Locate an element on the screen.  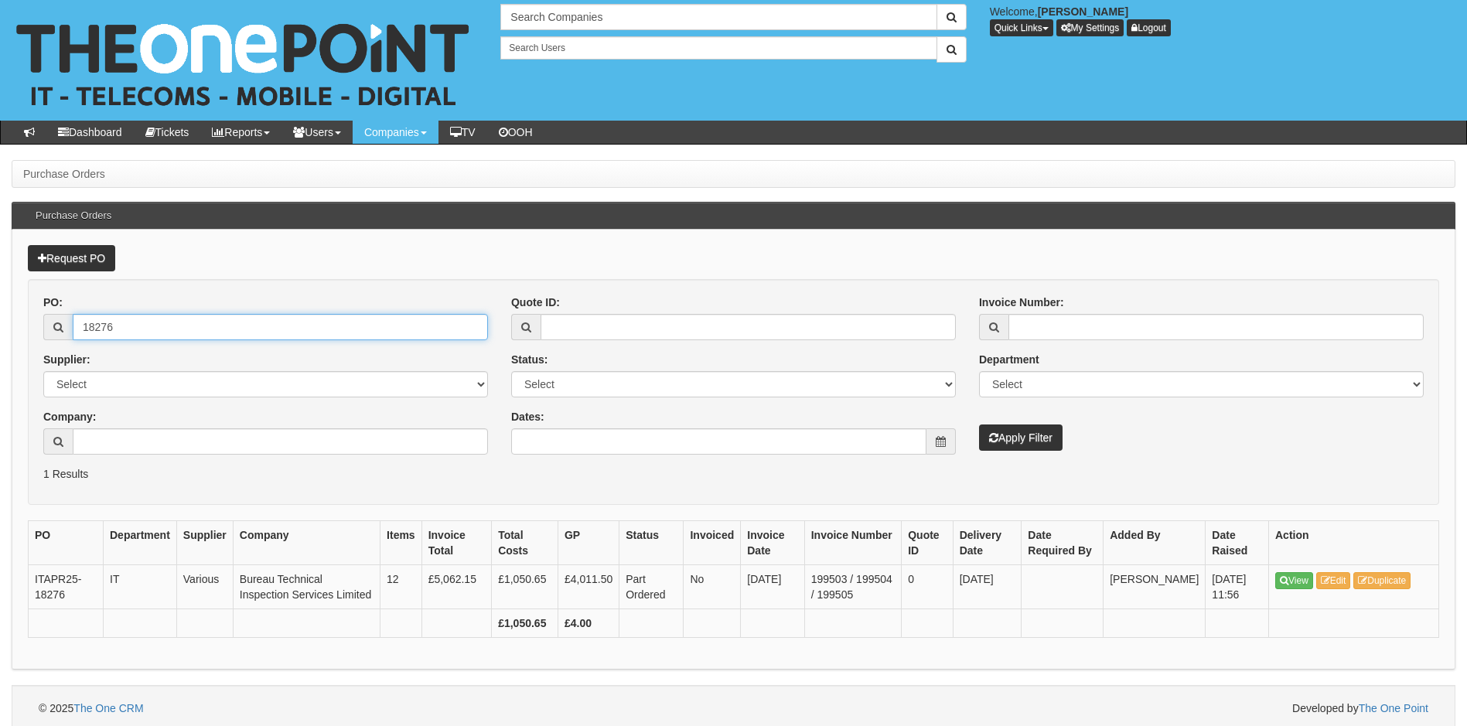
a: Duplicate is located at coordinates (1382, 581).